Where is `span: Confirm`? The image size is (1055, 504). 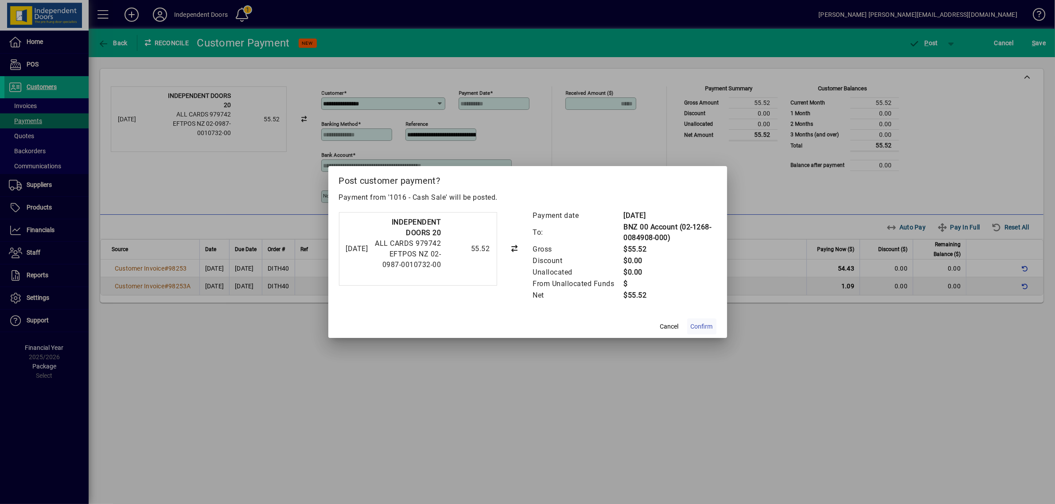
span: Confirm is located at coordinates (702, 327).